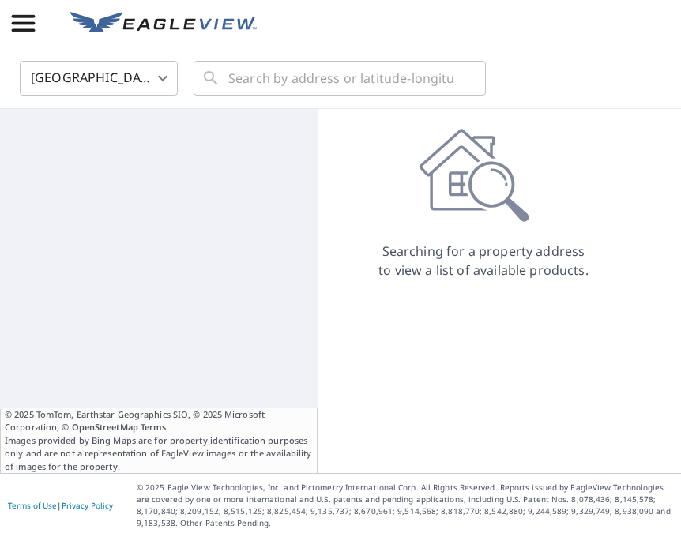 The height and width of the screenshot is (537, 681). Describe the element at coordinates (87, 506) in the screenshot. I see `a: Privacy Policy` at that location.